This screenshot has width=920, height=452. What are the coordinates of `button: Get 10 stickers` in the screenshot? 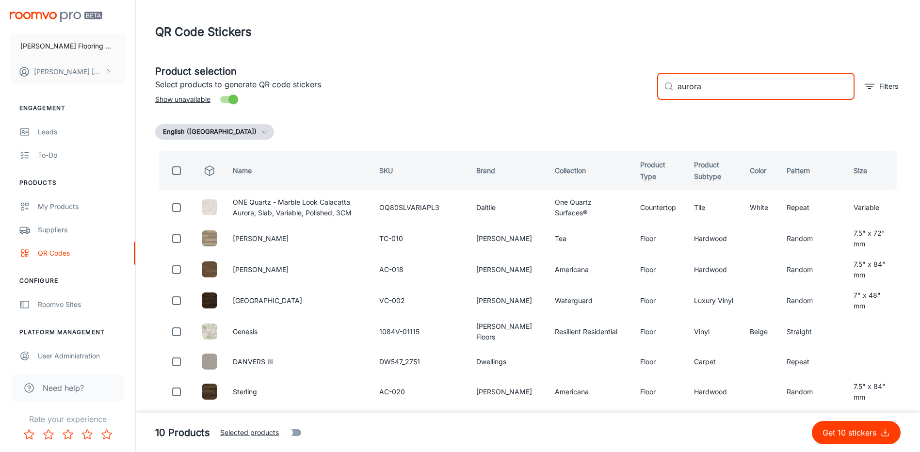 It's located at (856, 432).